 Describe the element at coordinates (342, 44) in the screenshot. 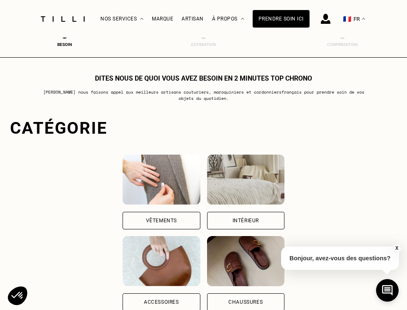

I see `div: Confirmation` at that location.